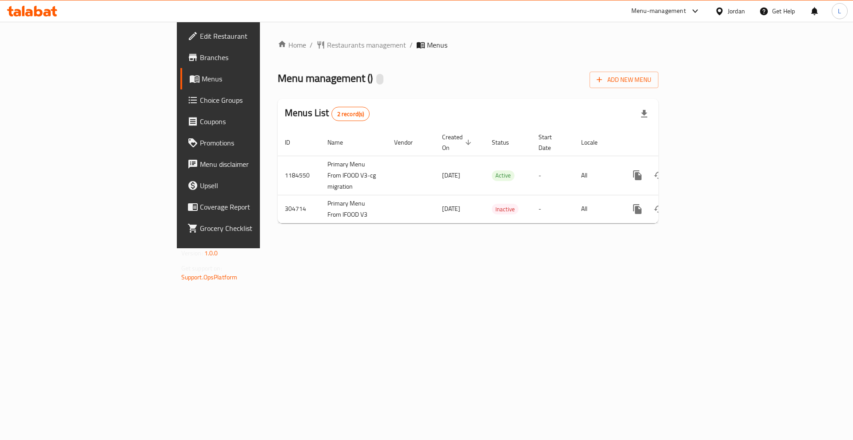 The width and height of the screenshot is (853, 440). What do you see at coordinates (458, 142) in the screenshot?
I see `span: Created On` at bounding box center [458, 142].